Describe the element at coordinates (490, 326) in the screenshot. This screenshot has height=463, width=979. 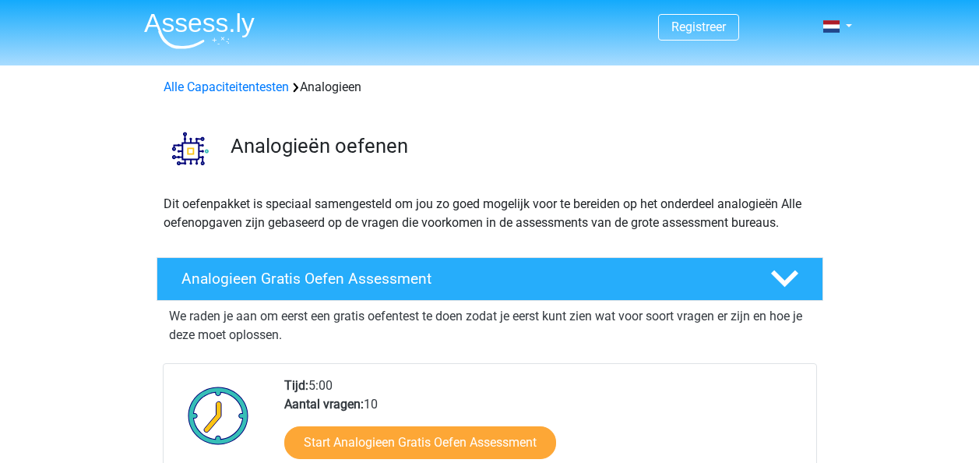
I see `p: We raden je aan om eerst een gratis oefentest te doen zodat je eerst kunt zien wat voor soort vra...` at that location.